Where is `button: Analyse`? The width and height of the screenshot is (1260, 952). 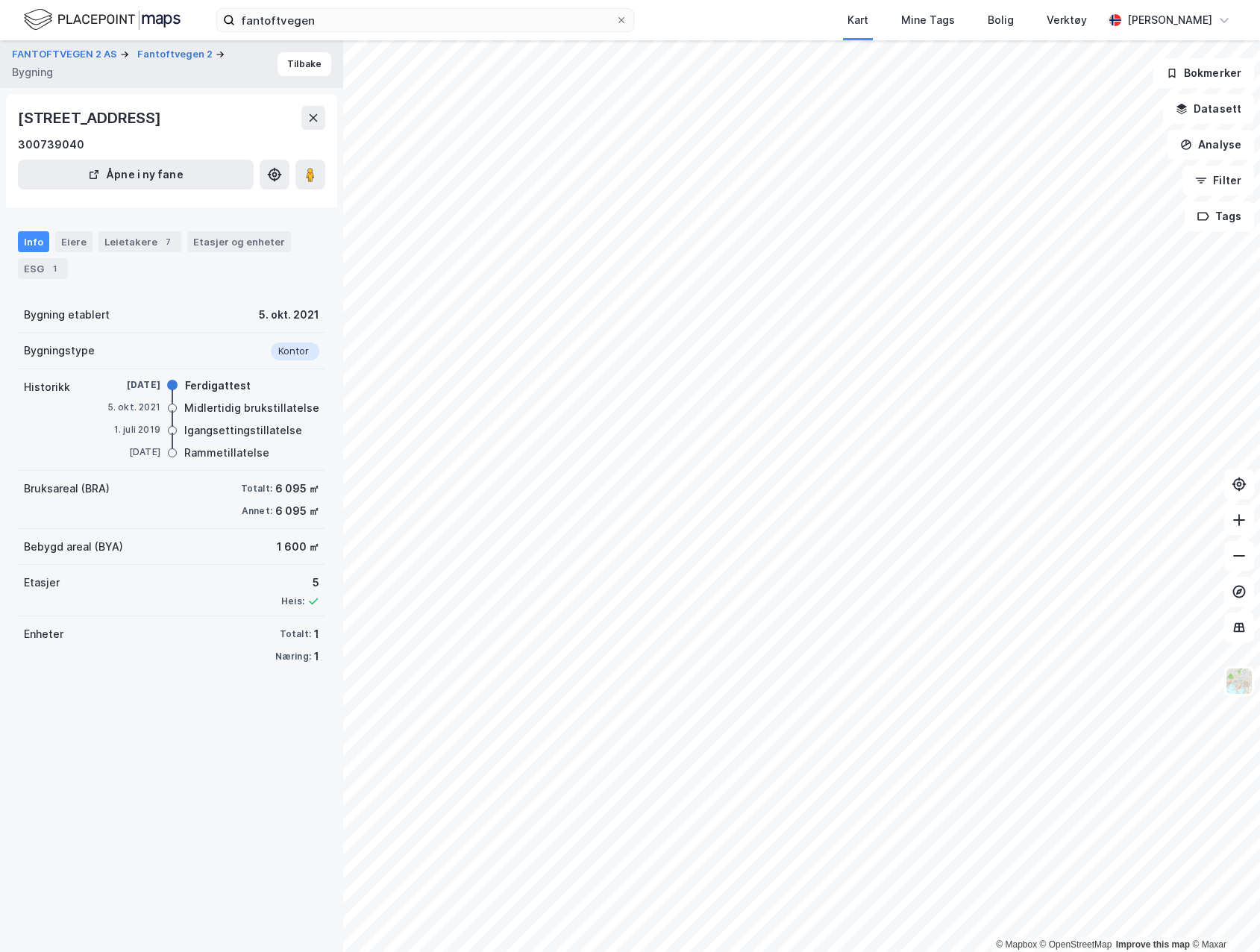 button: Analyse is located at coordinates (1211, 145).